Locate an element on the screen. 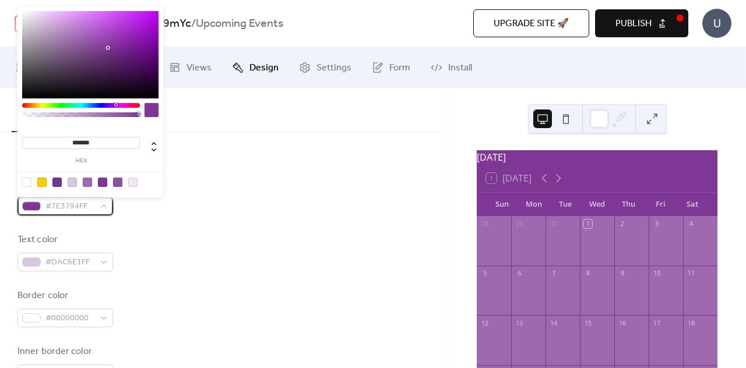  div: rgb(240, 231, 242) is located at coordinates (133, 182).